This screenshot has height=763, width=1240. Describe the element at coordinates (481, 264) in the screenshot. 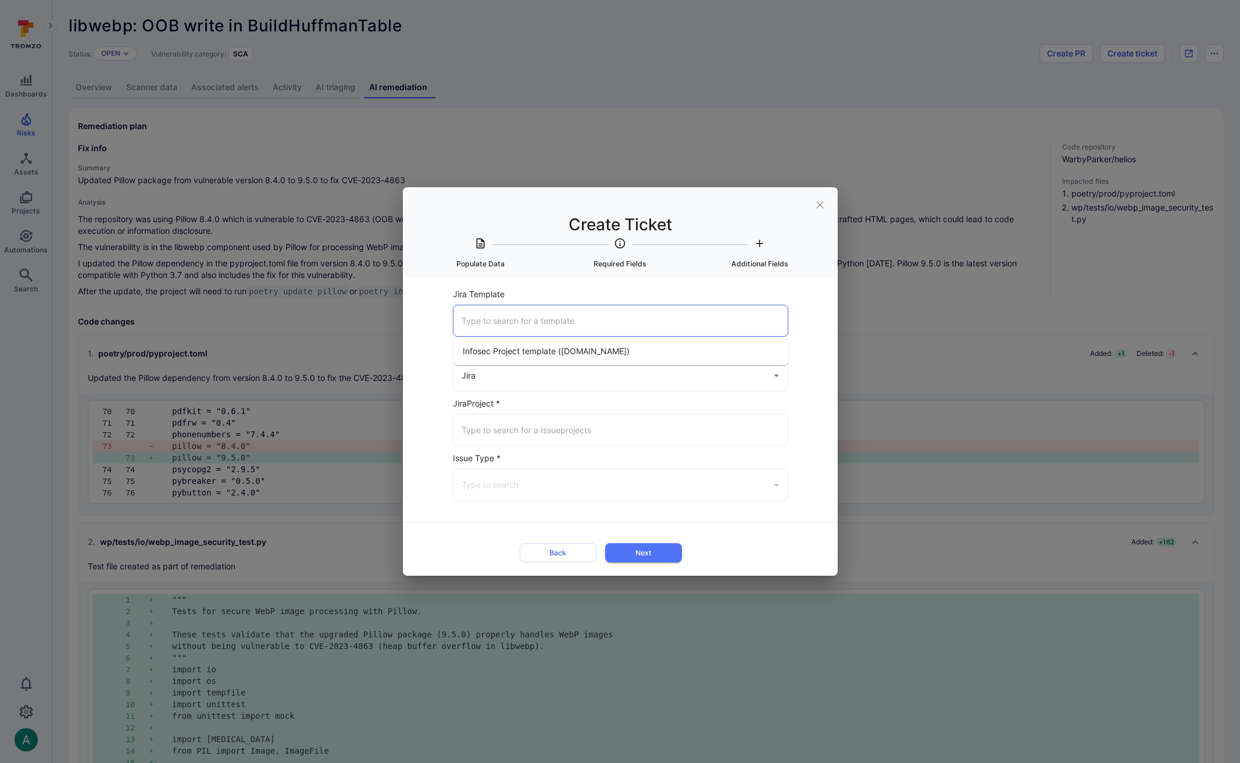

I see `span: Populate Data` at that location.